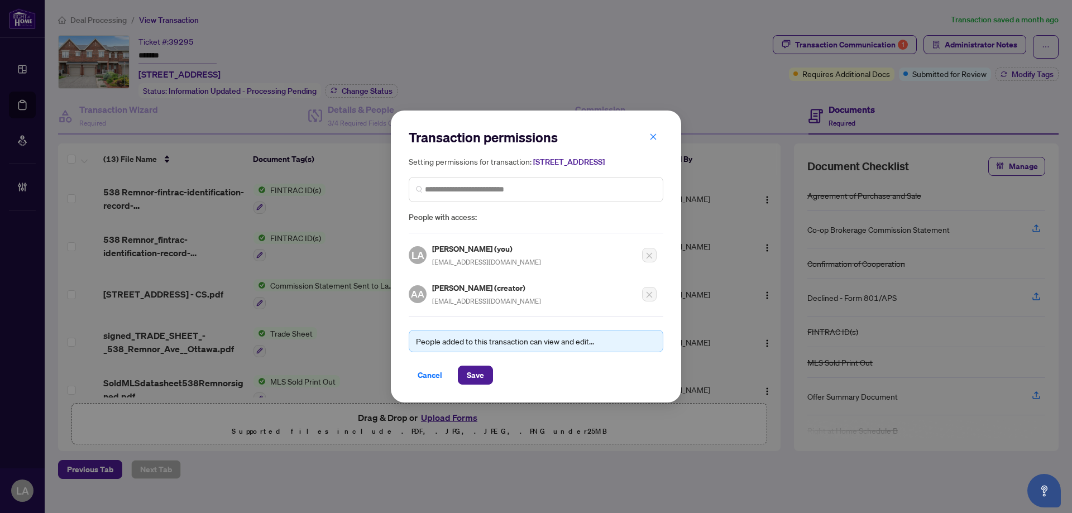 This screenshot has height=513, width=1072. Describe the element at coordinates (419, 189) in the screenshot. I see `img: search_icon` at that location.